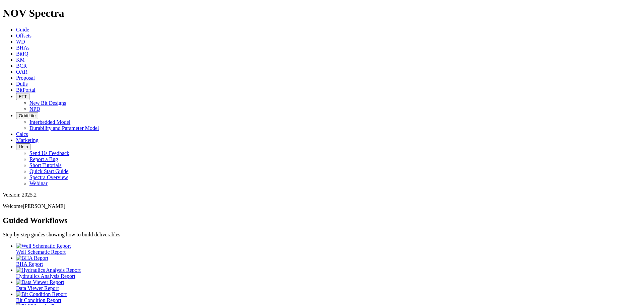 The height and width of the screenshot is (305, 643). Describe the element at coordinates (27, 116) in the screenshot. I see `button: OrbitLite` at that location.